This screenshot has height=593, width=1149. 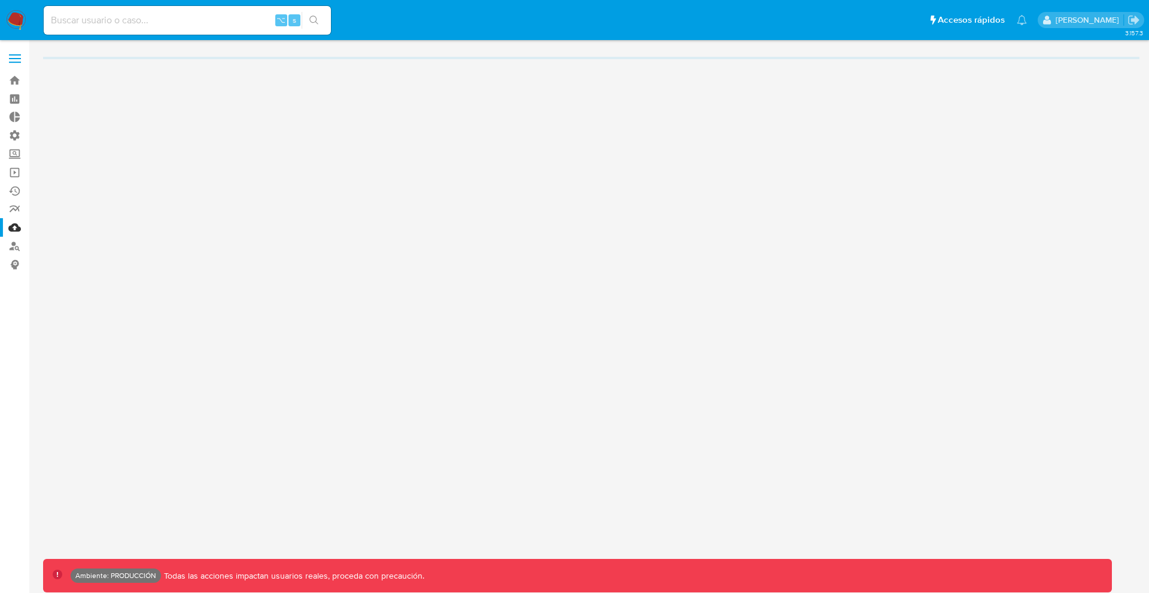 What do you see at coordinates (1133, 20) in the screenshot?
I see `a: Salir` at bounding box center [1133, 20].